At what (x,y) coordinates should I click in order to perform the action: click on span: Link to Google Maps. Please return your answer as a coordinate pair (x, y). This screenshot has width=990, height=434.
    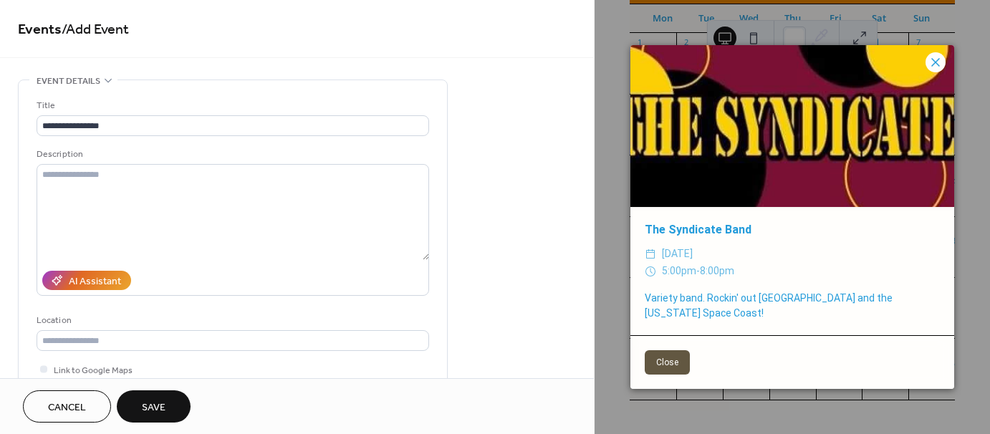
    Looking at the image, I should click on (93, 370).